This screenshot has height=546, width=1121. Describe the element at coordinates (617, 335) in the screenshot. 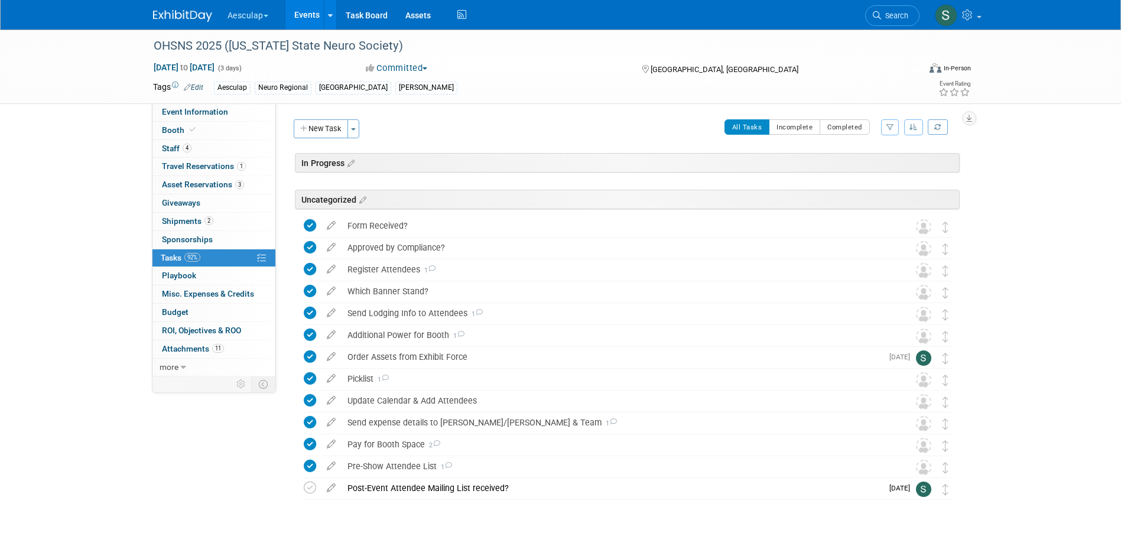

I see `div: Additional Power for Booth` at that location.